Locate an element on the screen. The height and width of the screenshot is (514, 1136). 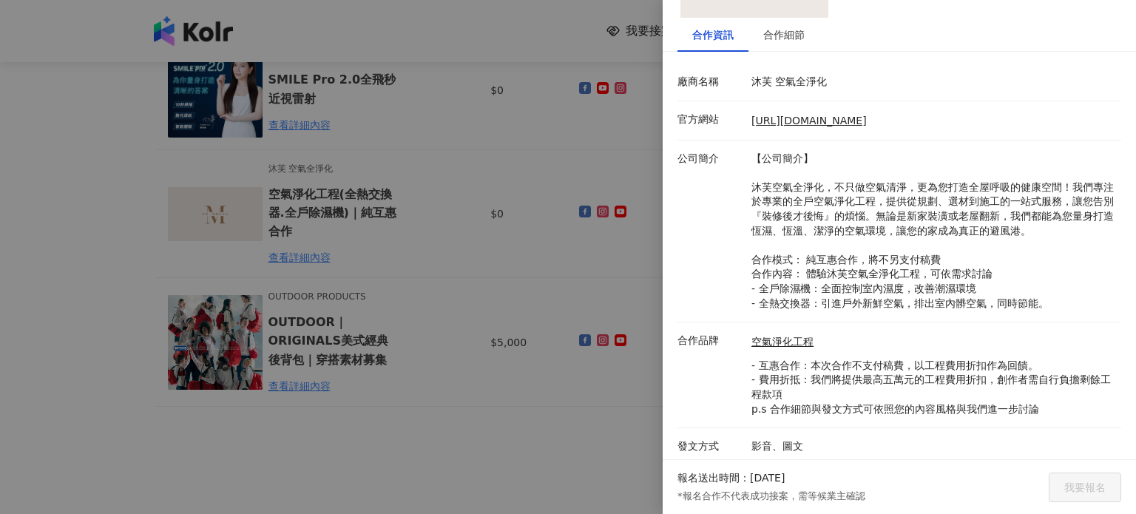
p: 合作品牌 is located at coordinates (711, 341).